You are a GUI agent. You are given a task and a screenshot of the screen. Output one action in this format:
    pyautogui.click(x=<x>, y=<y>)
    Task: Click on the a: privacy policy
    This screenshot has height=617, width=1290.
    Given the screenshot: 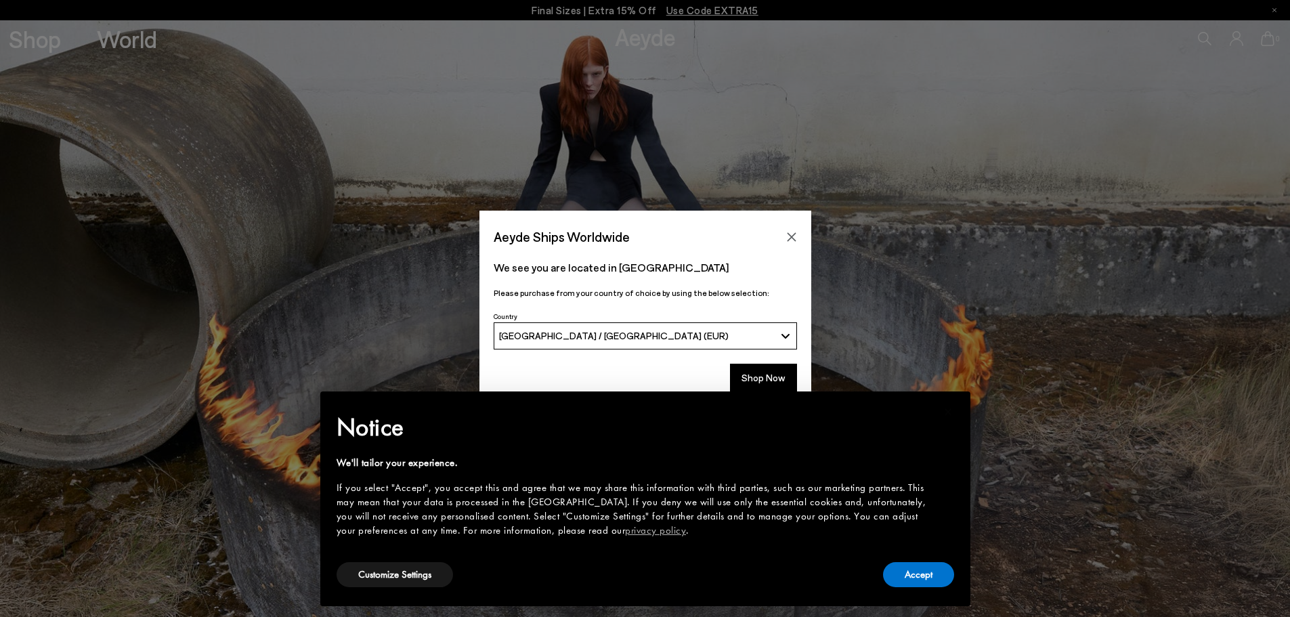 What is the action you would take?
    pyautogui.click(x=655, y=530)
    